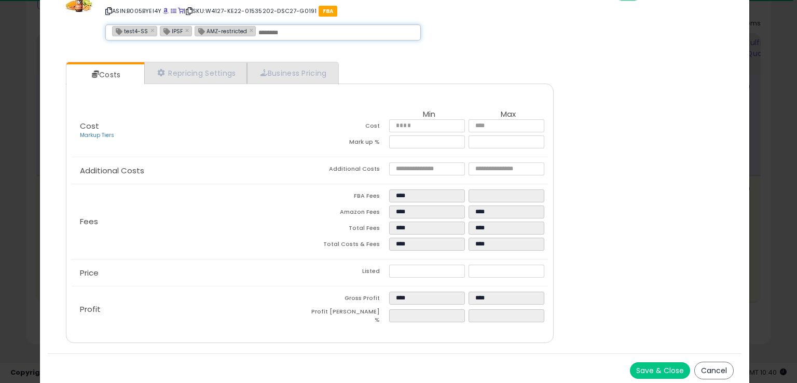 This screenshot has height=383, width=797. I want to click on th: Max, so click(508, 115).